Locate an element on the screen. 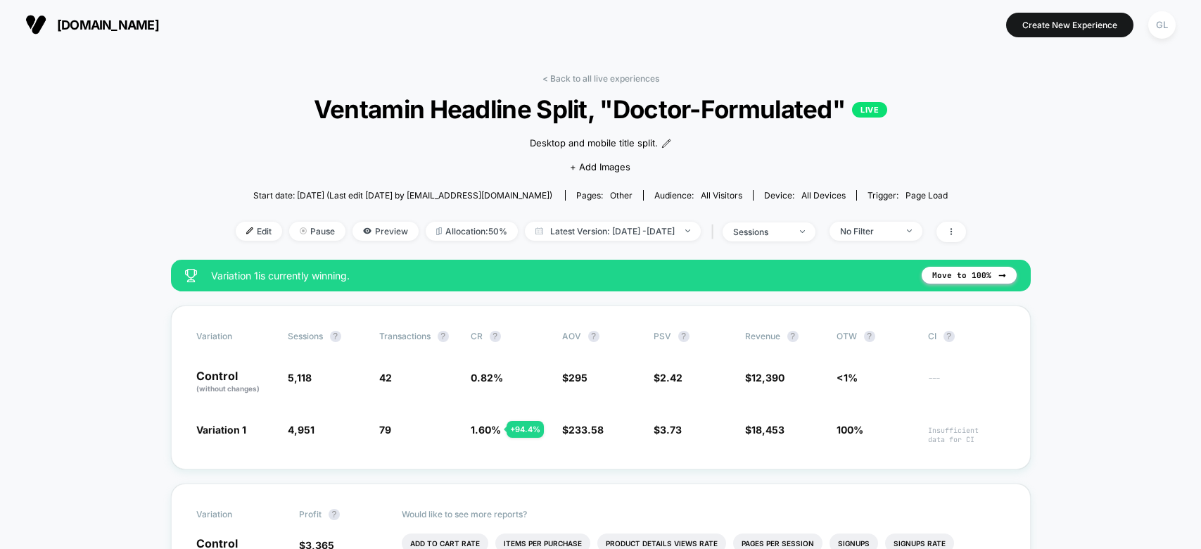  span: 295 is located at coordinates (578, 377).